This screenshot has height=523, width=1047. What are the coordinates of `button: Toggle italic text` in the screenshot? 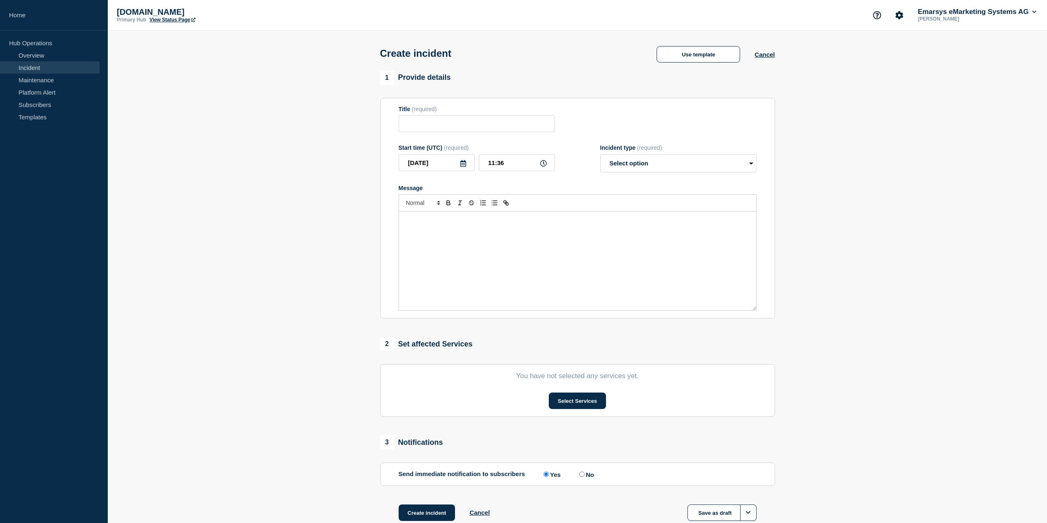 It's located at (460, 203).